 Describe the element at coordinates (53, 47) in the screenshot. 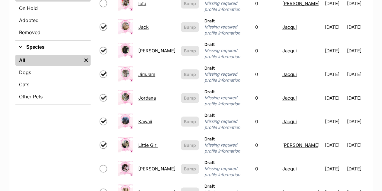

I see `button: Species` at that location.